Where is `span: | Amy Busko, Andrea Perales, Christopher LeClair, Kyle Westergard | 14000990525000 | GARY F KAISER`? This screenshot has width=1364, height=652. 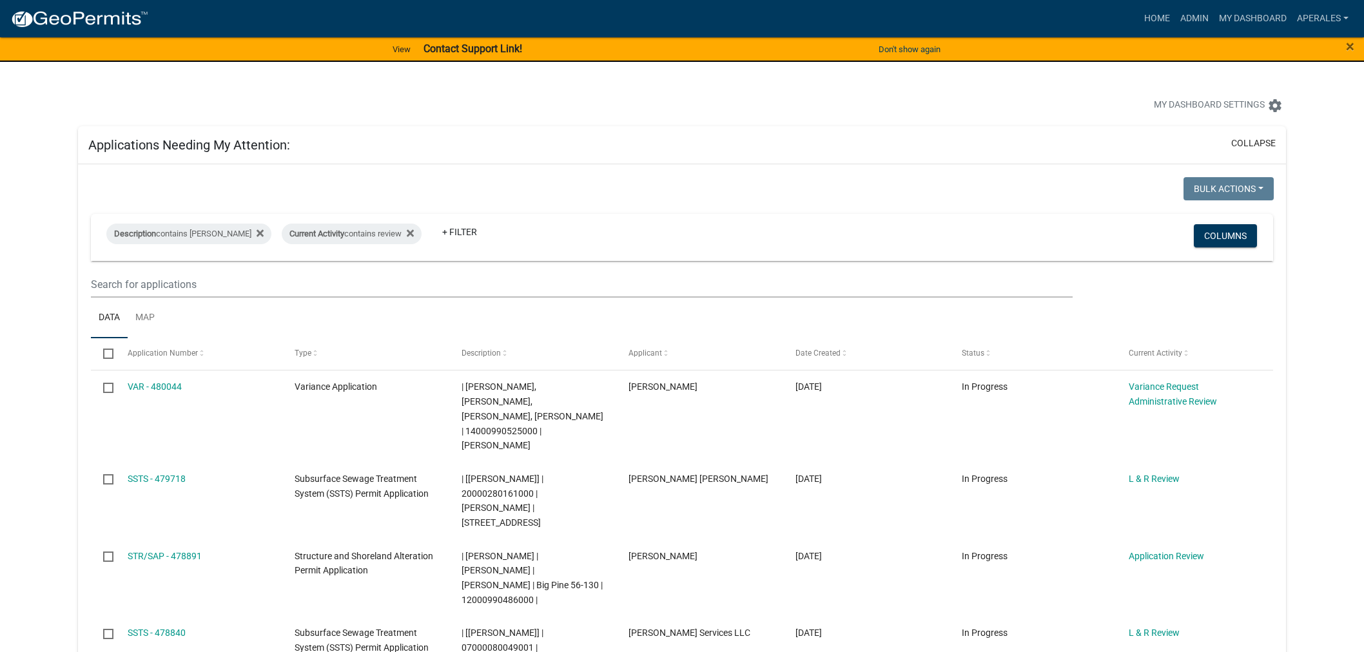
span: | Amy Busko, Andrea Perales, Christopher LeClair, Kyle Westergard | 14000990525000 | GARY F KAISER is located at coordinates (532, 416).